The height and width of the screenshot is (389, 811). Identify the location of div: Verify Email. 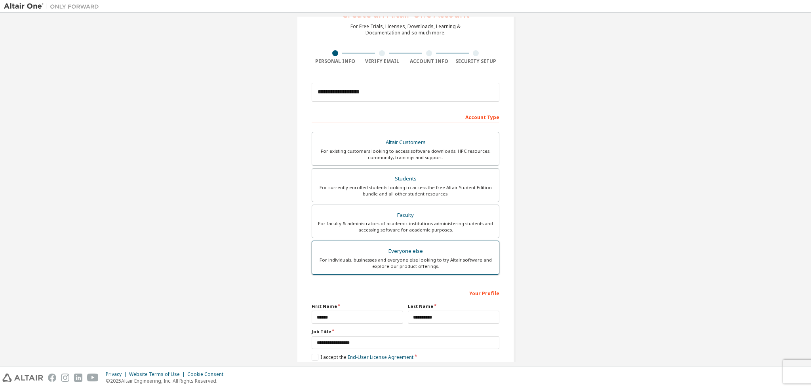
(382, 61).